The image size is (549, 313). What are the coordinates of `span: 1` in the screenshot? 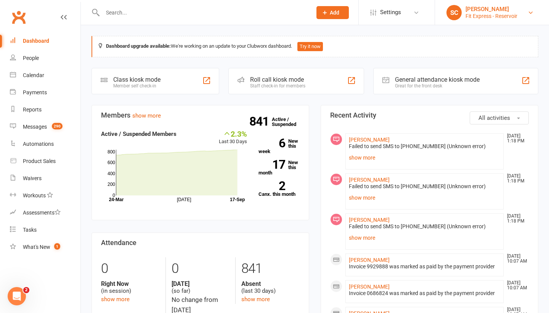 It's located at (57, 246).